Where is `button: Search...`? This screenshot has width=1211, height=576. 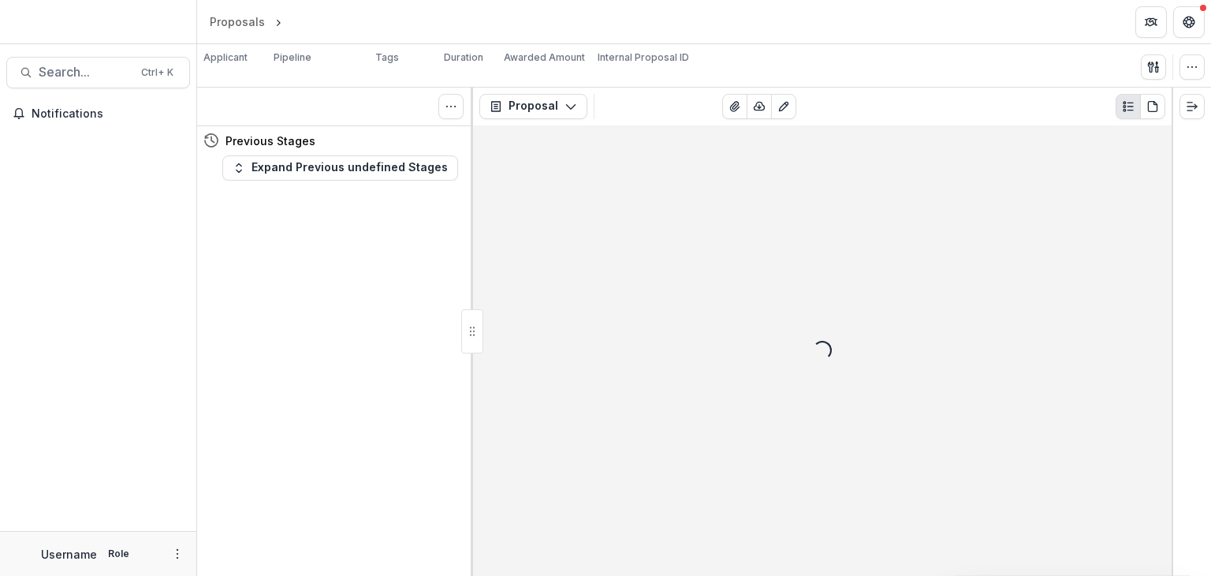 button: Search... is located at coordinates (98, 73).